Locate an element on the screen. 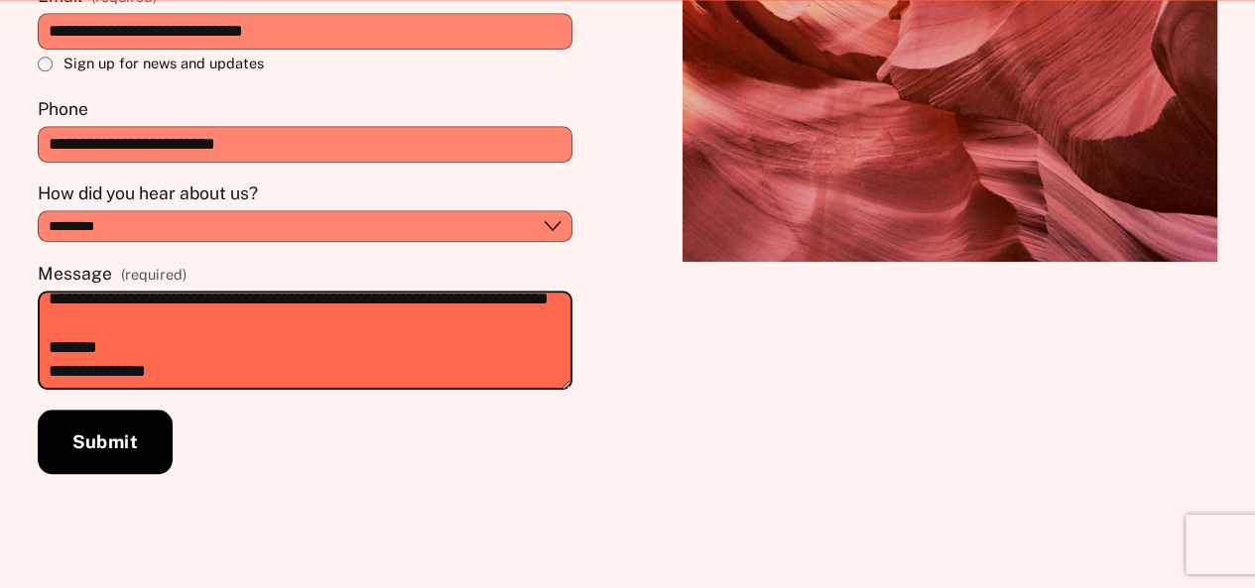 This screenshot has height=588, width=1255. span: (required) is located at coordinates (154, 275).